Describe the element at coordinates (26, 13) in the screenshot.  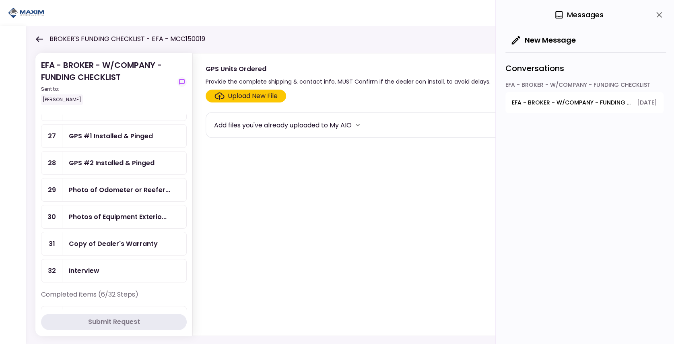
I see `img: Partner icon` at that location.